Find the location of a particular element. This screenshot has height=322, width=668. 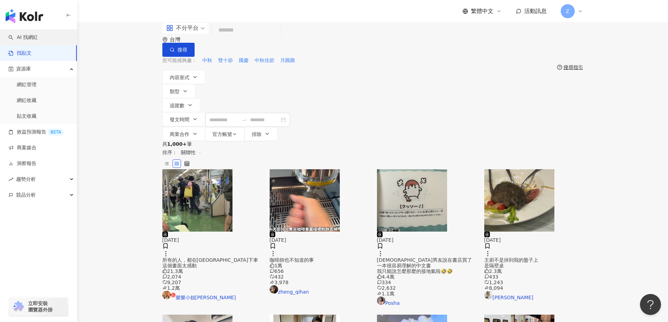

span: 趨勢分析 is located at coordinates (26, 179).